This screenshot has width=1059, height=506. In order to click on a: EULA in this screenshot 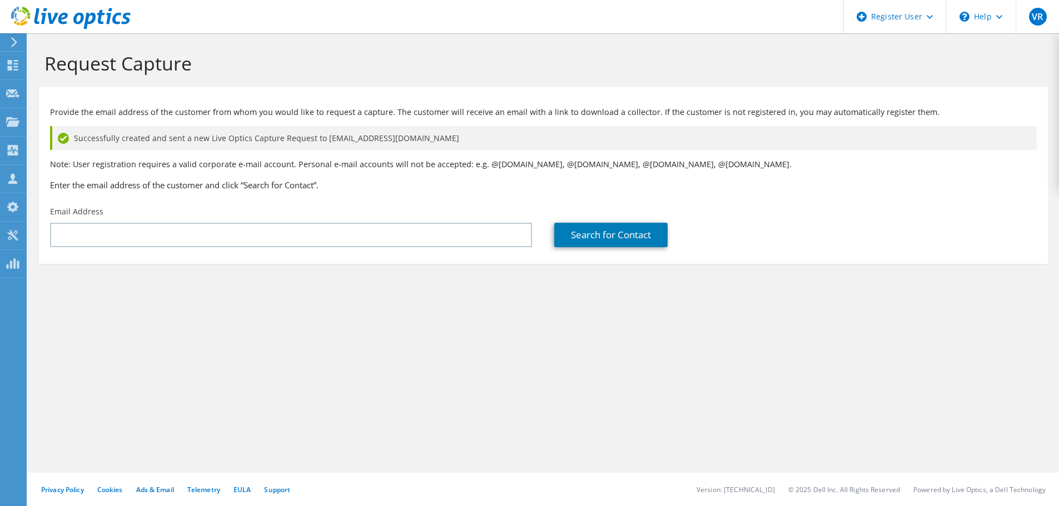, I will do `click(242, 490)`.